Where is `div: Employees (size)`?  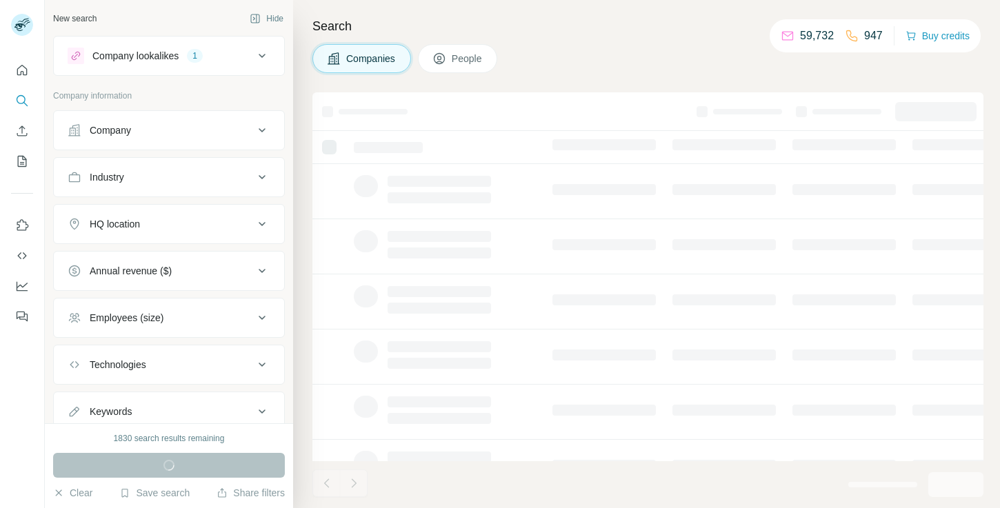
div: Employees (size) is located at coordinates (126, 318).